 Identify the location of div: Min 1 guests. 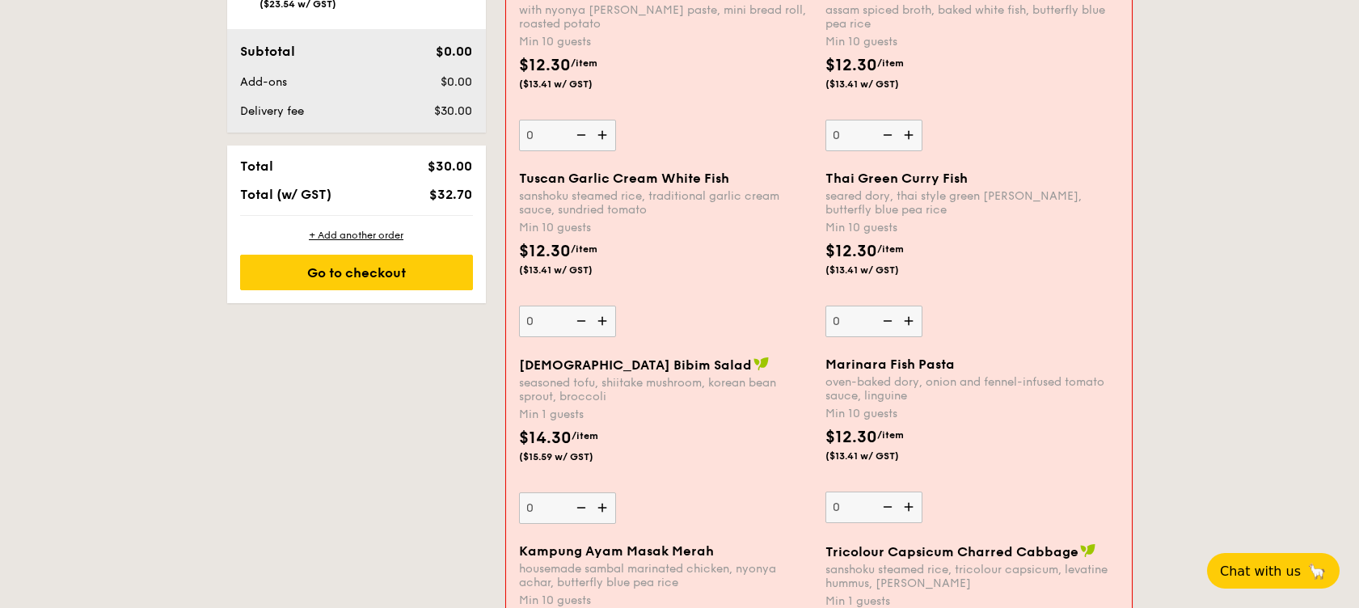
(666, 415).